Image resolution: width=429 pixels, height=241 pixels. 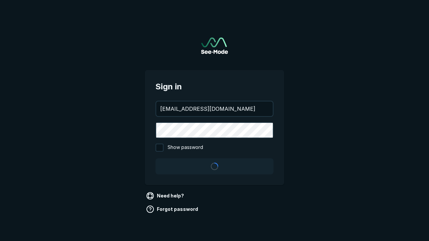 I want to click on input: your@email.com, so click(x=214, y=109).